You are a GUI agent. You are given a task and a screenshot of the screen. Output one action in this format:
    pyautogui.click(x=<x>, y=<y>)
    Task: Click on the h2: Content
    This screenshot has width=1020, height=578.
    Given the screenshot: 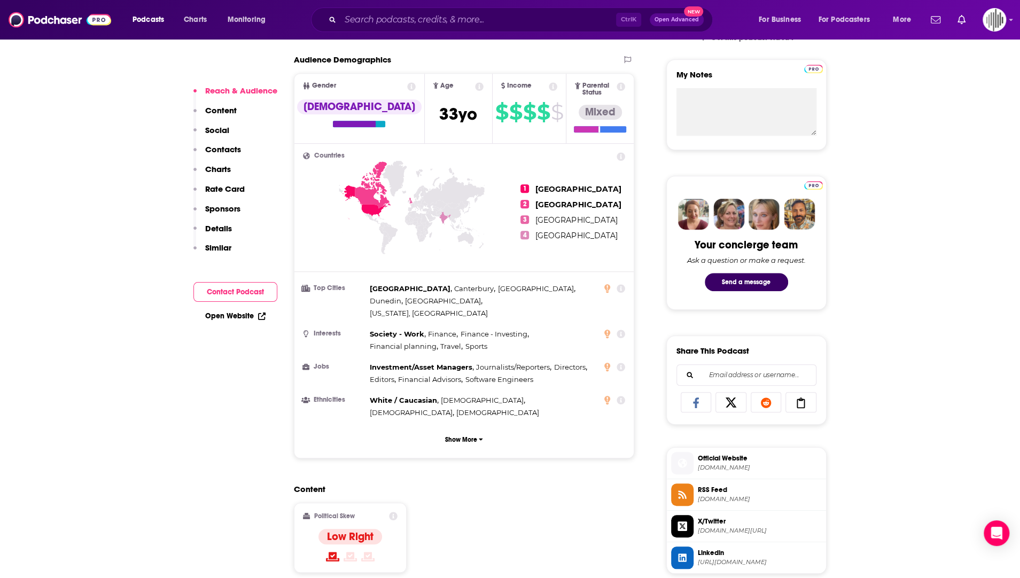 What is the action you would take?
    pyautogui.click(x=460, y=489)
    